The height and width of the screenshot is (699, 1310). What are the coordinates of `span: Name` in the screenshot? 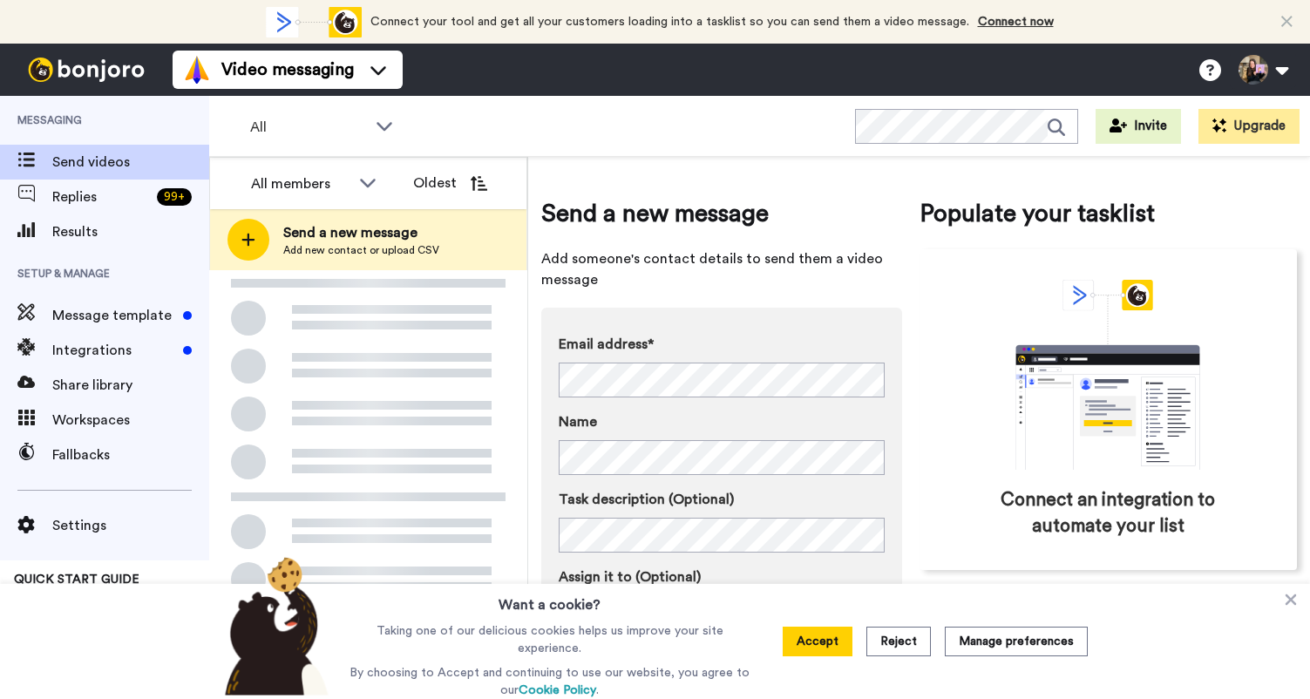 It's located at (578, 422).